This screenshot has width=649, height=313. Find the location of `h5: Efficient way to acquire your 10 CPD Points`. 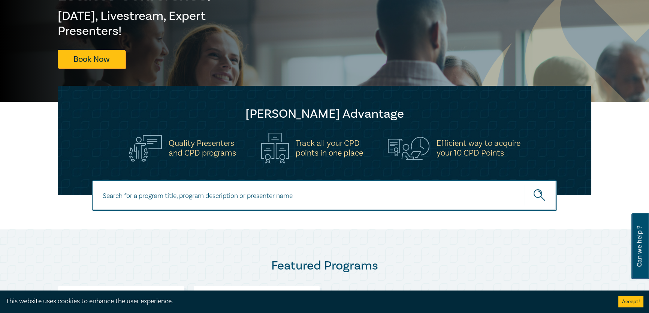

h5: Efficient way to acquire your 10 CPD Points is located at coordinates (478, 148).